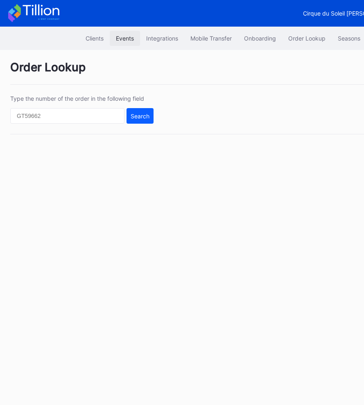 This screenshot has height=405, width=364. What do you see at coordinates (140, 116) in the screenshot?
I see `button: Search` at bounding box center [140, 116].